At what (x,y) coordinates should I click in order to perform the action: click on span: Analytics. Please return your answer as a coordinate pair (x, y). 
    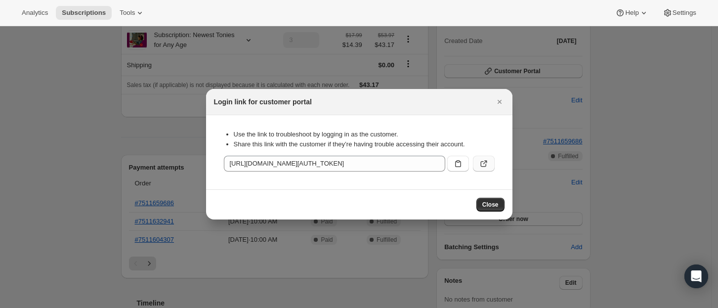
    Looking at the image, I should click on (35, 13).